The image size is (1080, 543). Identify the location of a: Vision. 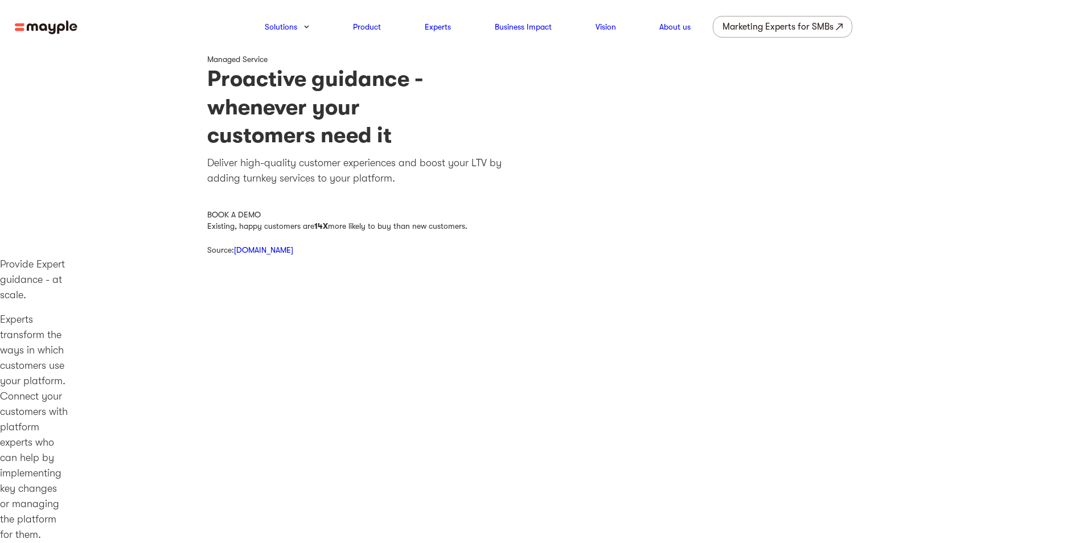
(606, 27).